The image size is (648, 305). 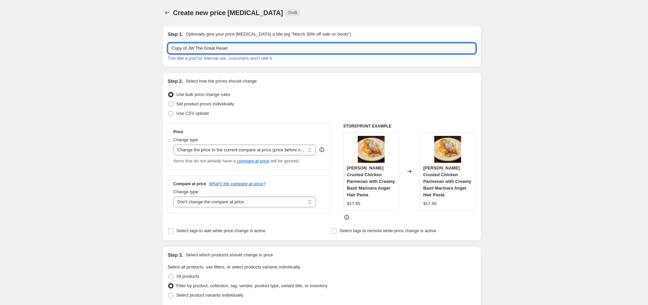 I want to click on span: Select product variants individually, so click(x=210, y=295).